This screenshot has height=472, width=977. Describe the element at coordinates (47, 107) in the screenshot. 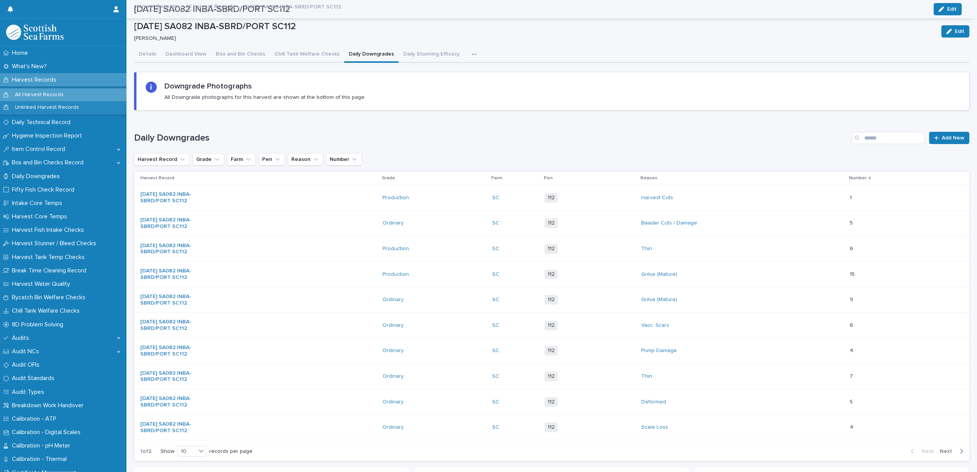

I see `p: Unlinked Harvest Records` at that location.